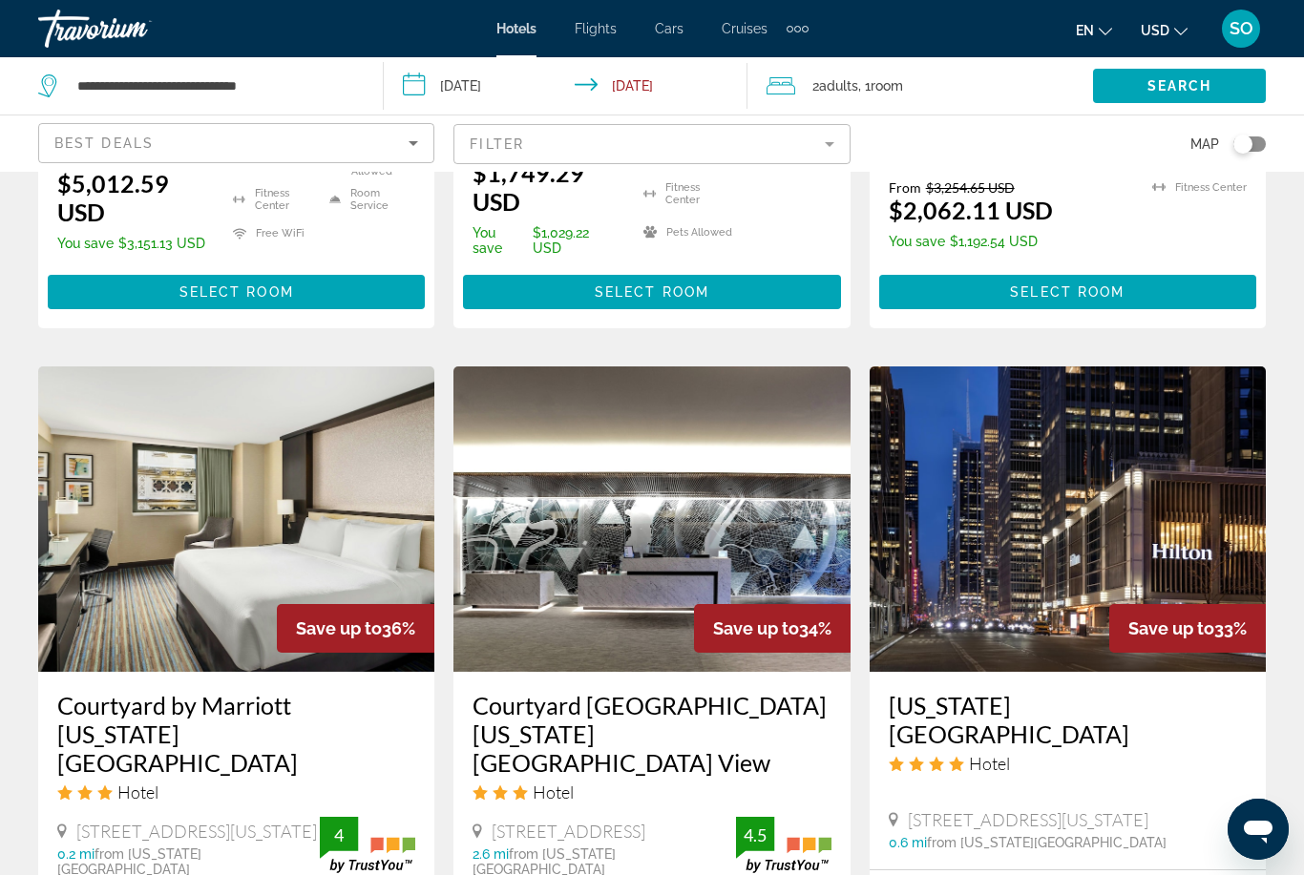  What do you see at coordinates (745, 29) in the screenshot?
I see `a: Cruises` at bounding box center [745, 29].